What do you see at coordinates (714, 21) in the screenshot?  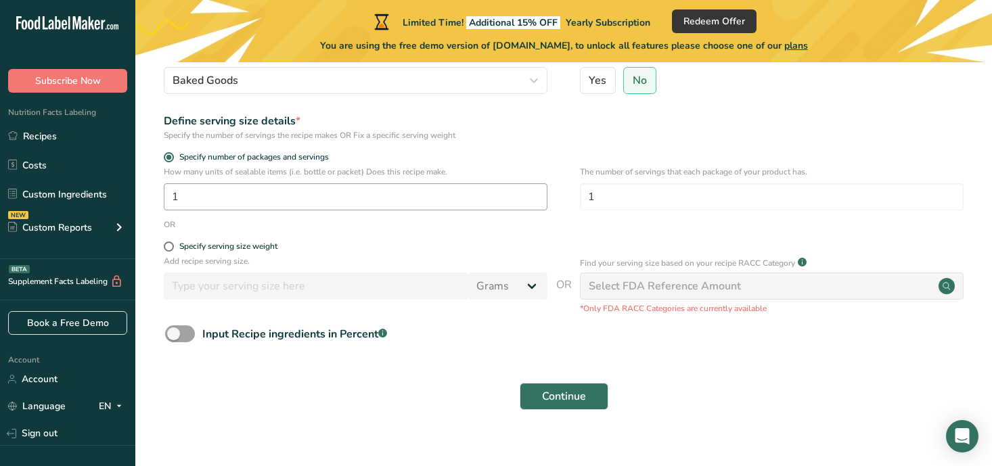 I see `span: Redeem Offer` at bounding box center [714, 21].